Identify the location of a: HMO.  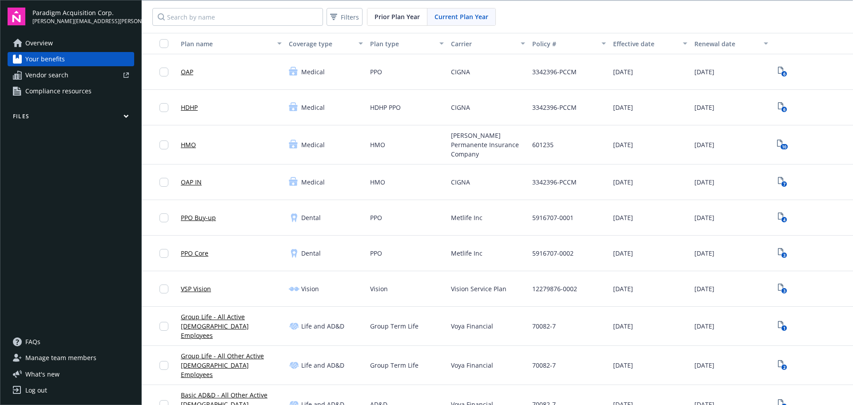
(188, 144).